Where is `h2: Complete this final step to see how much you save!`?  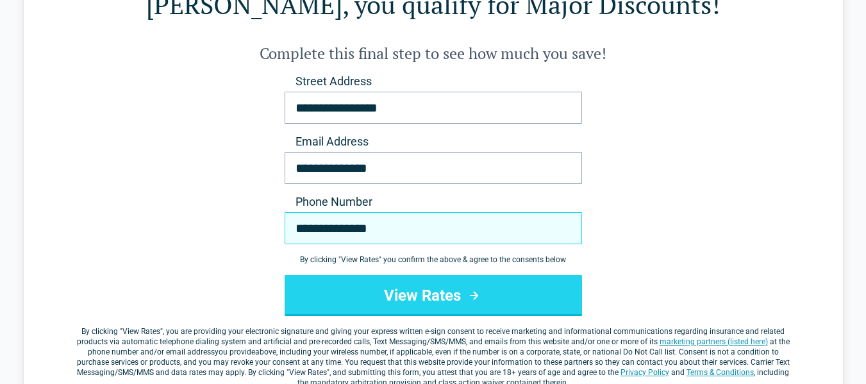 h2: Complete this final step to see how much you save! is located at coordinates (433, 53).